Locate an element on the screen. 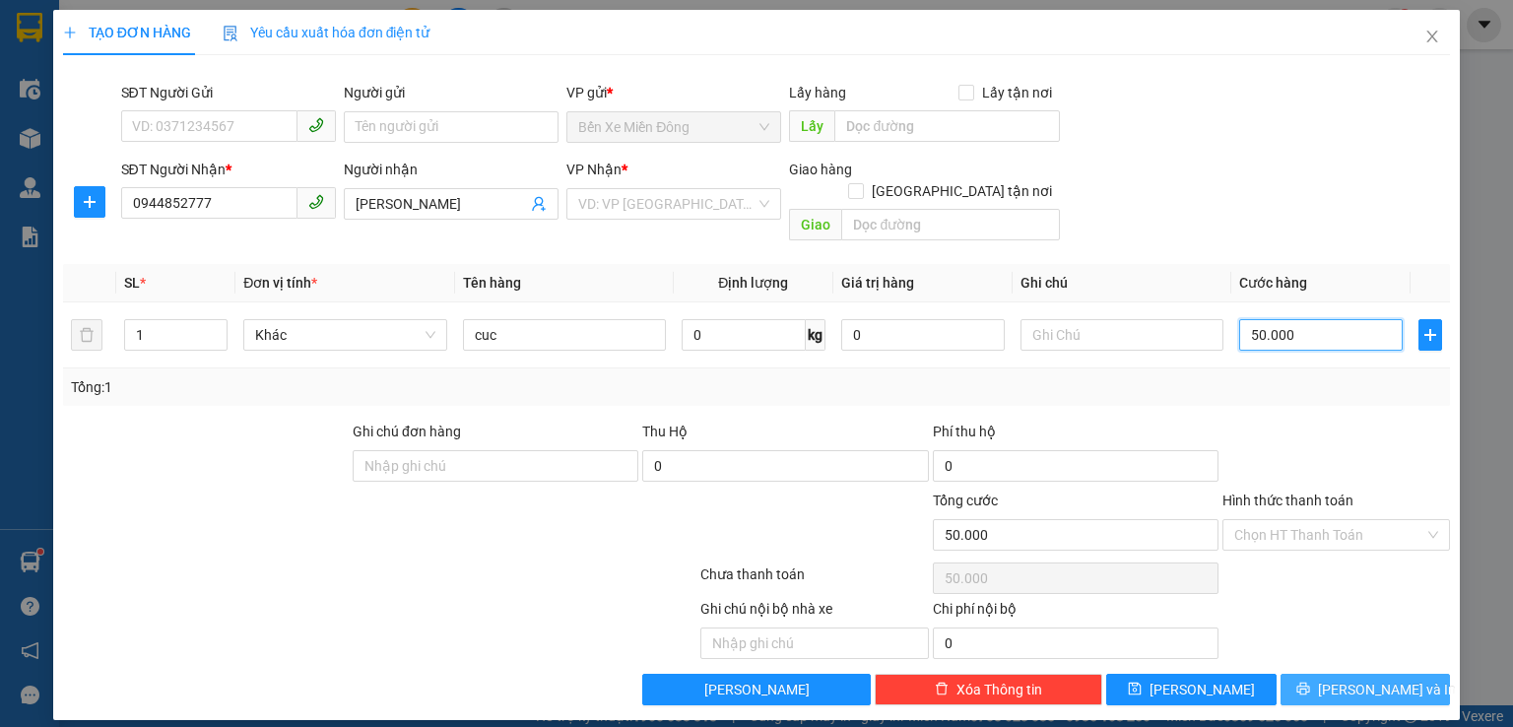  button: delete is located at coordinates (87, 335).